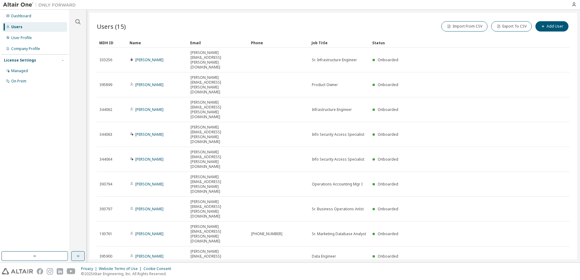 This screenshot has height=280, width=580. Describe the element at coordinates (21, 16) in the screenshot. I see `div: Dashboard` at that location.